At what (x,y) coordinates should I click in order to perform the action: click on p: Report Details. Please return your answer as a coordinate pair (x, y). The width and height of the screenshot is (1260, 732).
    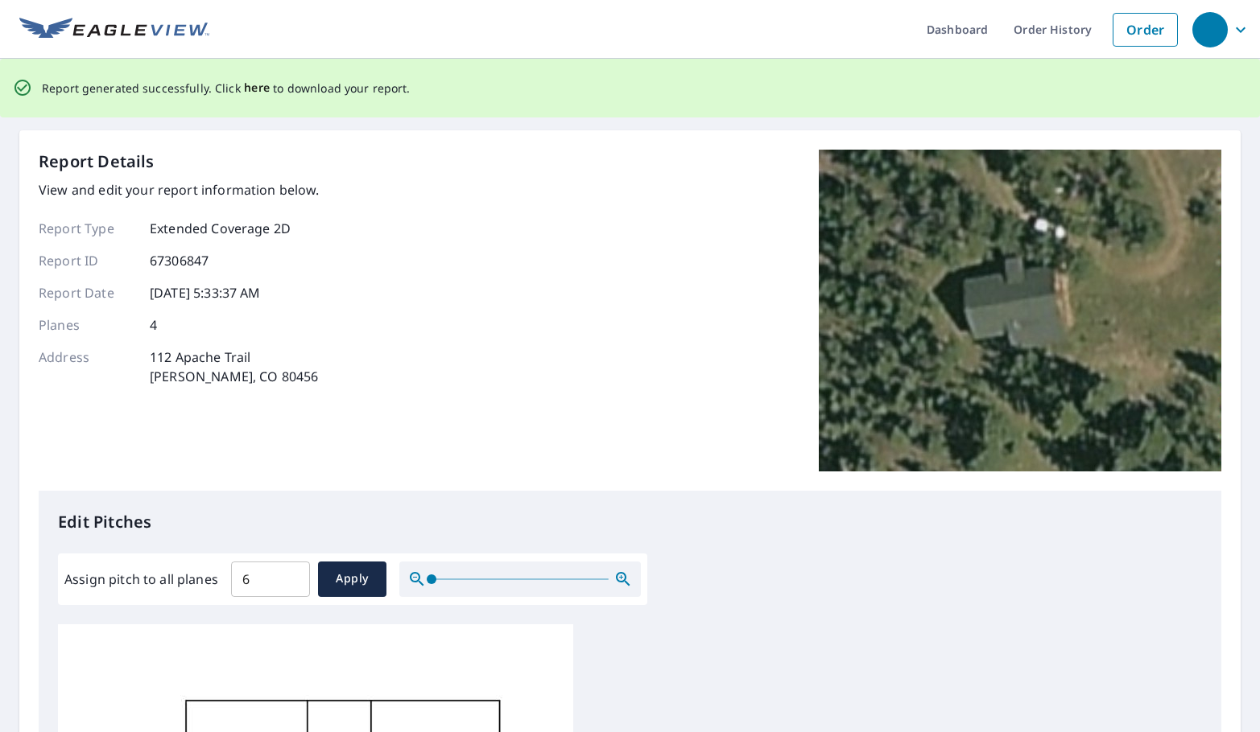
    Looking at the image, I should click on (97, 162).